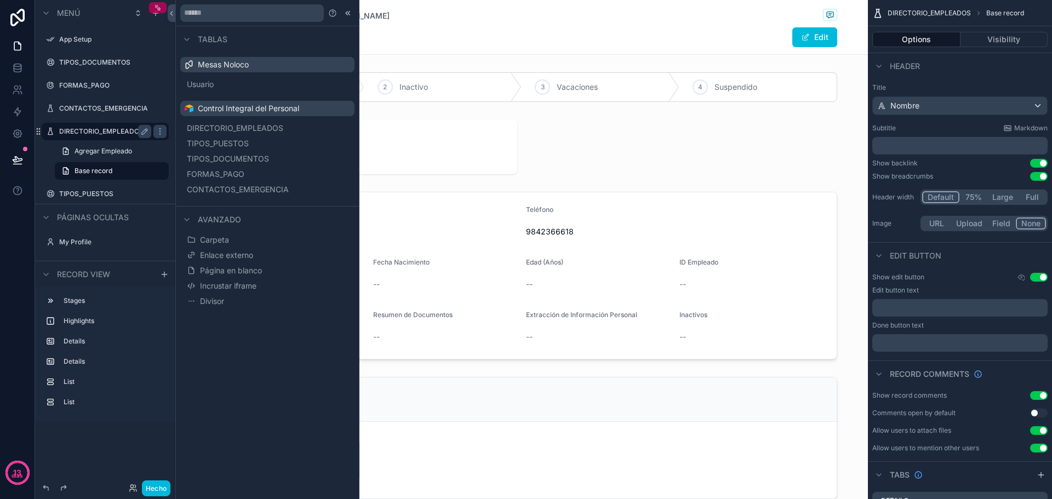 The width and height of the screenshot is (1052, 499). Describe the element at coordinates (228, 158) in the screenshot. I see `font: TIPOS_DOCUMENTOS` at that location.